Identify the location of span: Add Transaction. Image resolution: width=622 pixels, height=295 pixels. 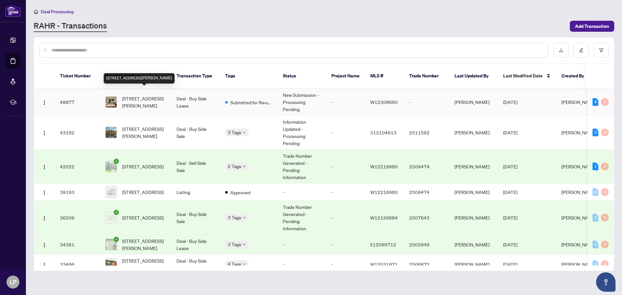
(592, 26).